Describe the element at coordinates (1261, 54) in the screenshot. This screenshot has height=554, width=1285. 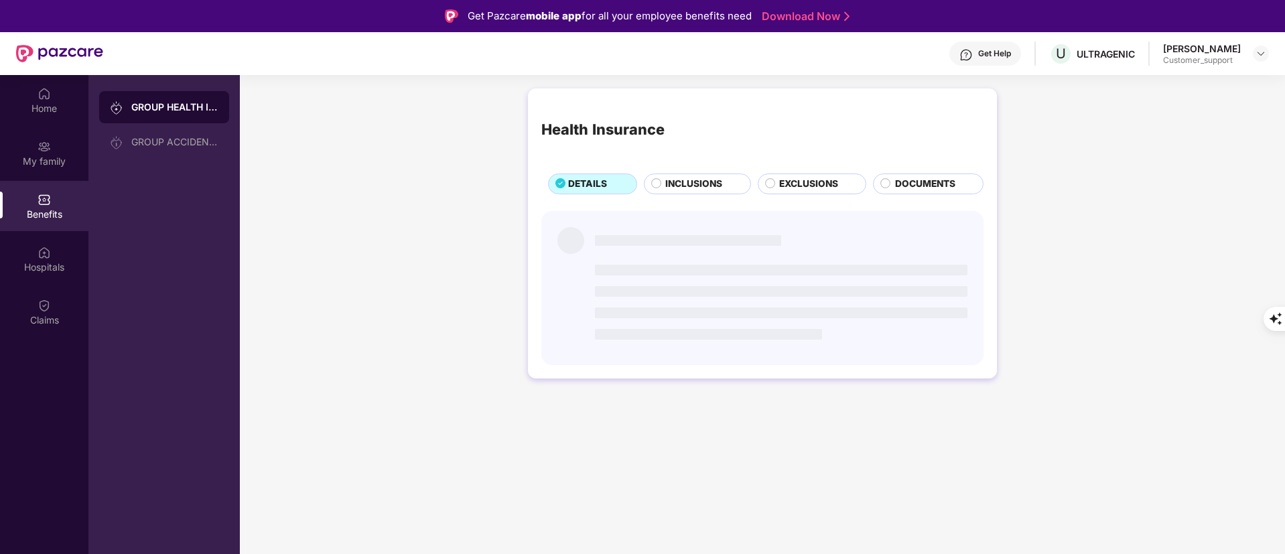
I see `img: svg+xml;base64,PHN2ZyBpZD0iRHJvcGRvd24tMzJ4MzIiIHhtbG5zPSJodHRwOi8vd3d3LnczLm9yZy8yMDAwL3N2ZyIgd2...` at that location.